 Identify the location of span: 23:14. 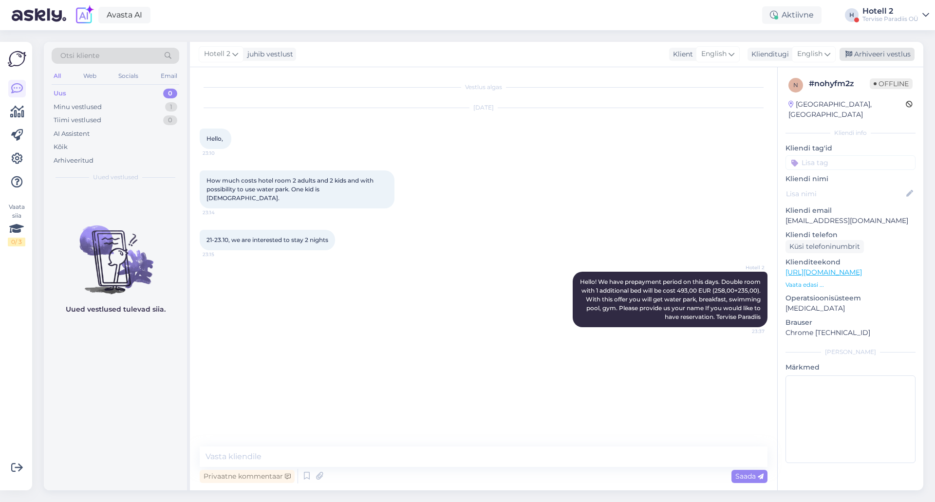
(221, 212).